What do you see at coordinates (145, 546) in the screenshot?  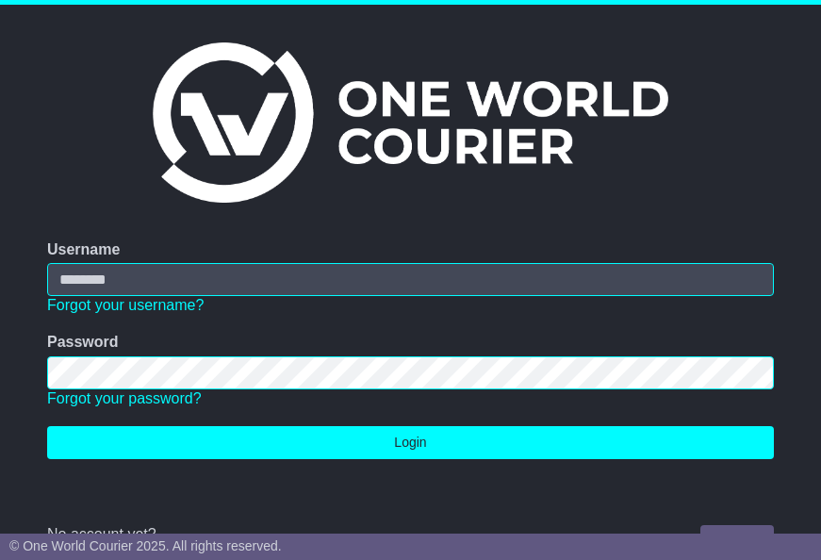 I see `span: © One World Courier 2025. All rights reserved.` at bounding box center [145, 546].